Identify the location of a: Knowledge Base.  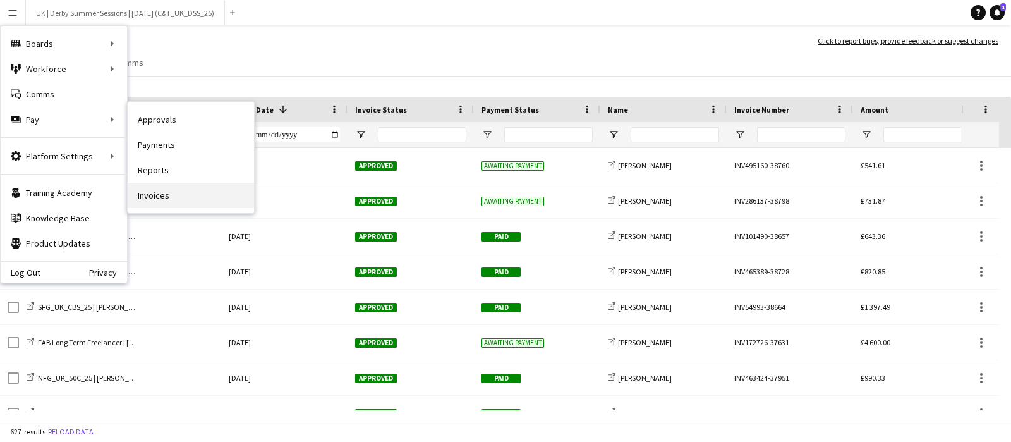
(64, 218).